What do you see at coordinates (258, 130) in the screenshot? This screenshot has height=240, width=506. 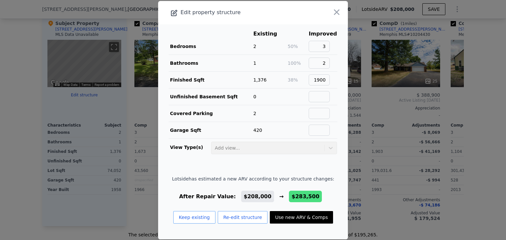 I see `span: 420` at bounding box center [258, 130].